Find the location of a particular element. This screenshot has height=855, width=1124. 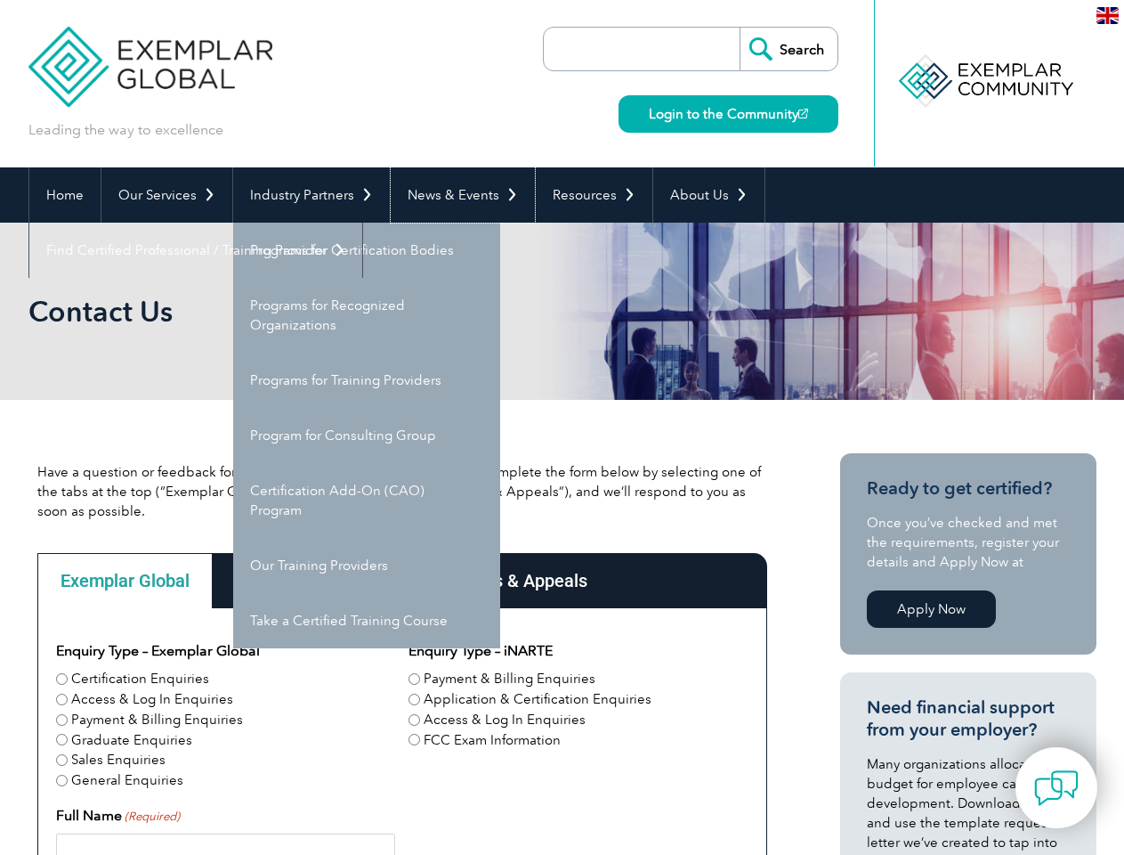

a: Apply Now is located at coordinates (931, 609).